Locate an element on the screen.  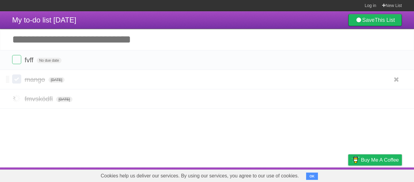
b: This List is located at coordinates (385, 20).